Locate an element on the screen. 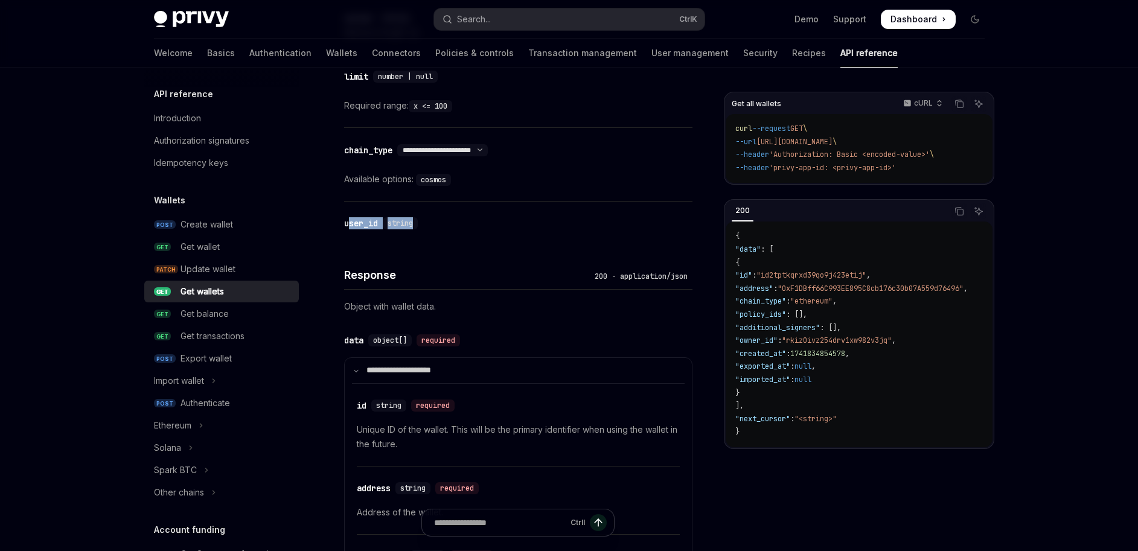 Image resolution: width=1138 pixels, height=551 pixels. span: "owner_id" is located at coordinates (756, 340).